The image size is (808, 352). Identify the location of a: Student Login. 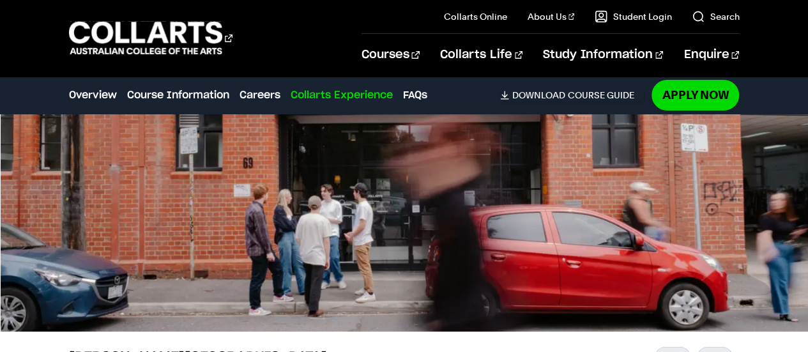
(633, 17).